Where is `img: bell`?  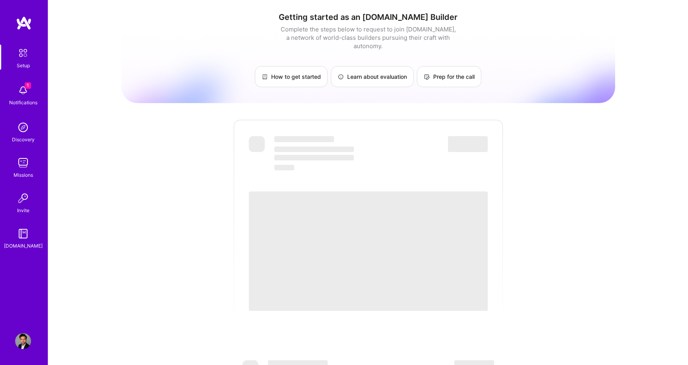 img: bell is located at coordinates (23, 90).